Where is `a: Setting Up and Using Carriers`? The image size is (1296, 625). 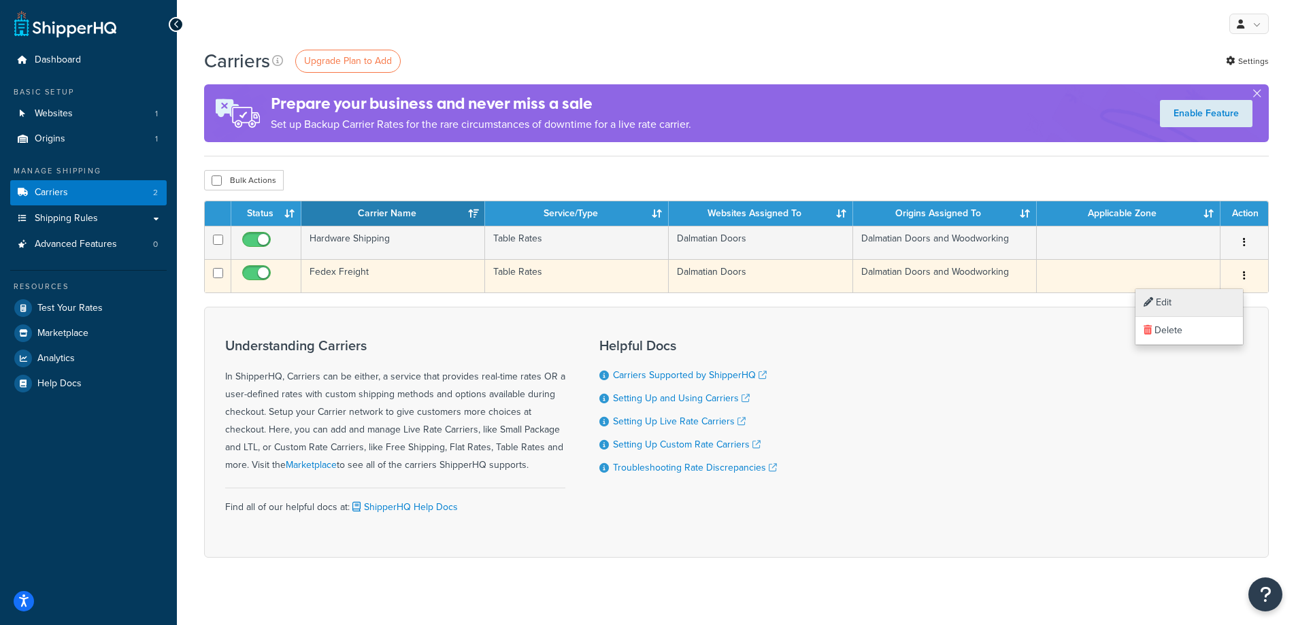 a: Setting Up and Using Carriers is located at coordinates (681, 398).